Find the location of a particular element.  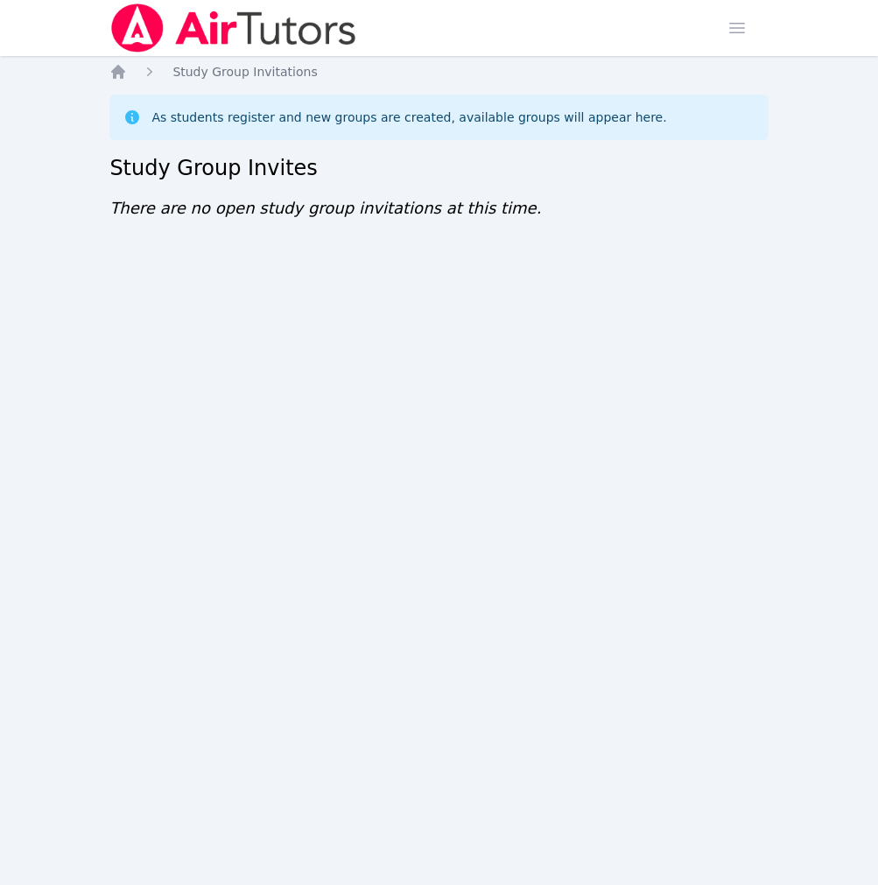

span: Study Group Invitations is located at coordinates (244, 72).